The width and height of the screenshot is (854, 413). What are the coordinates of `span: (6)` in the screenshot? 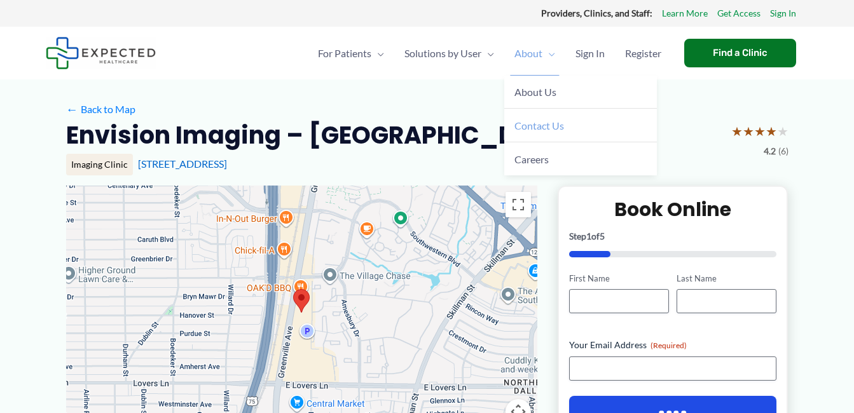 It's located at (783, 151).